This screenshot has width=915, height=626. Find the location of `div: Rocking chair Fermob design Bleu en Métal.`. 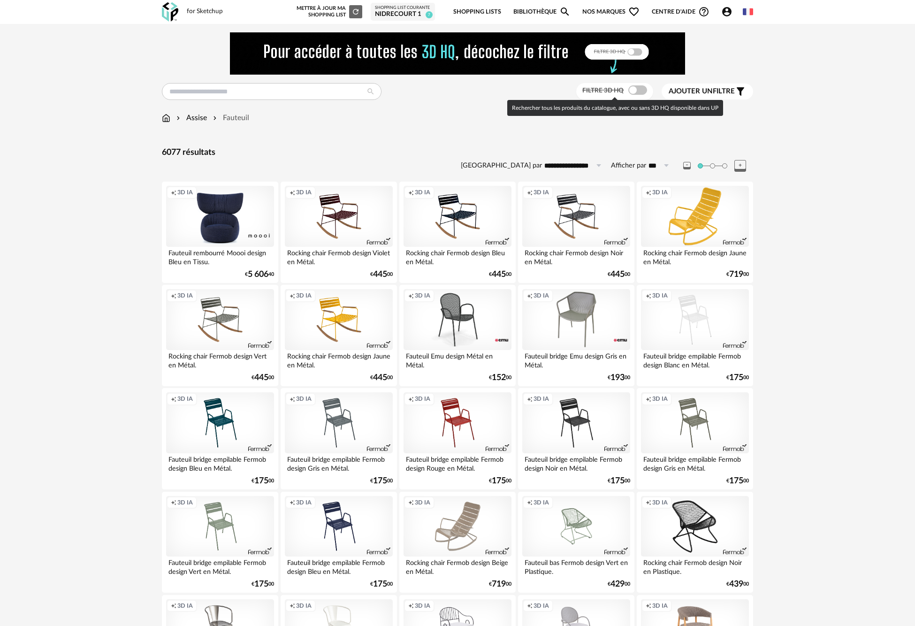

div: Rocking chair Fermob design Bleu en Métal. is located at coordinates (458, 256).